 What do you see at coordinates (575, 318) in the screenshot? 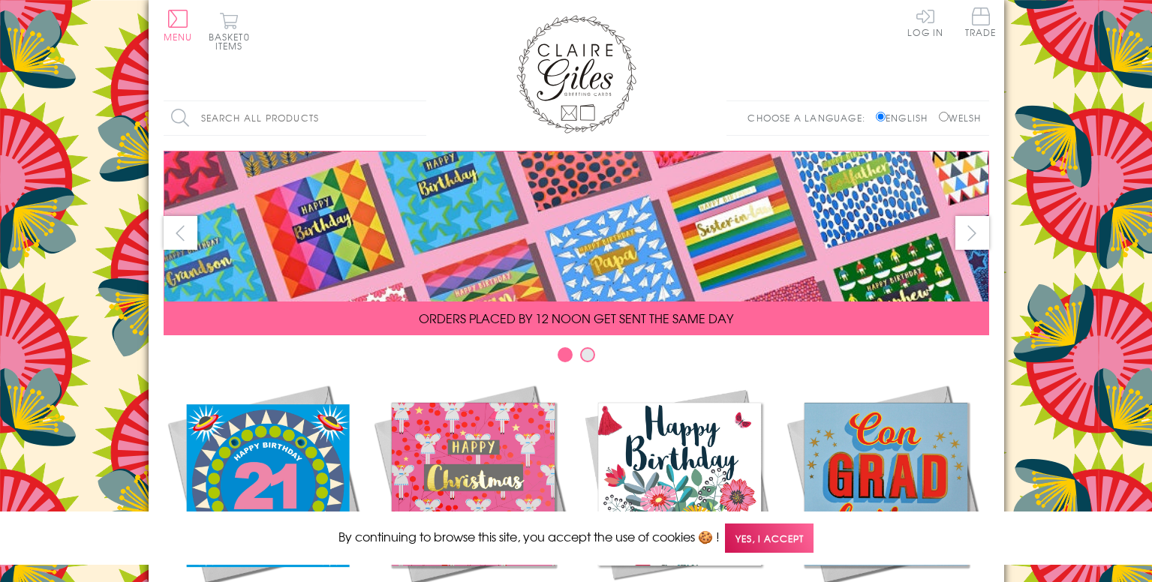
I see `span: ORDERS PLACED BY 12 NOON GET SENT THE SAME DAY` at bounding box center [575, 318].